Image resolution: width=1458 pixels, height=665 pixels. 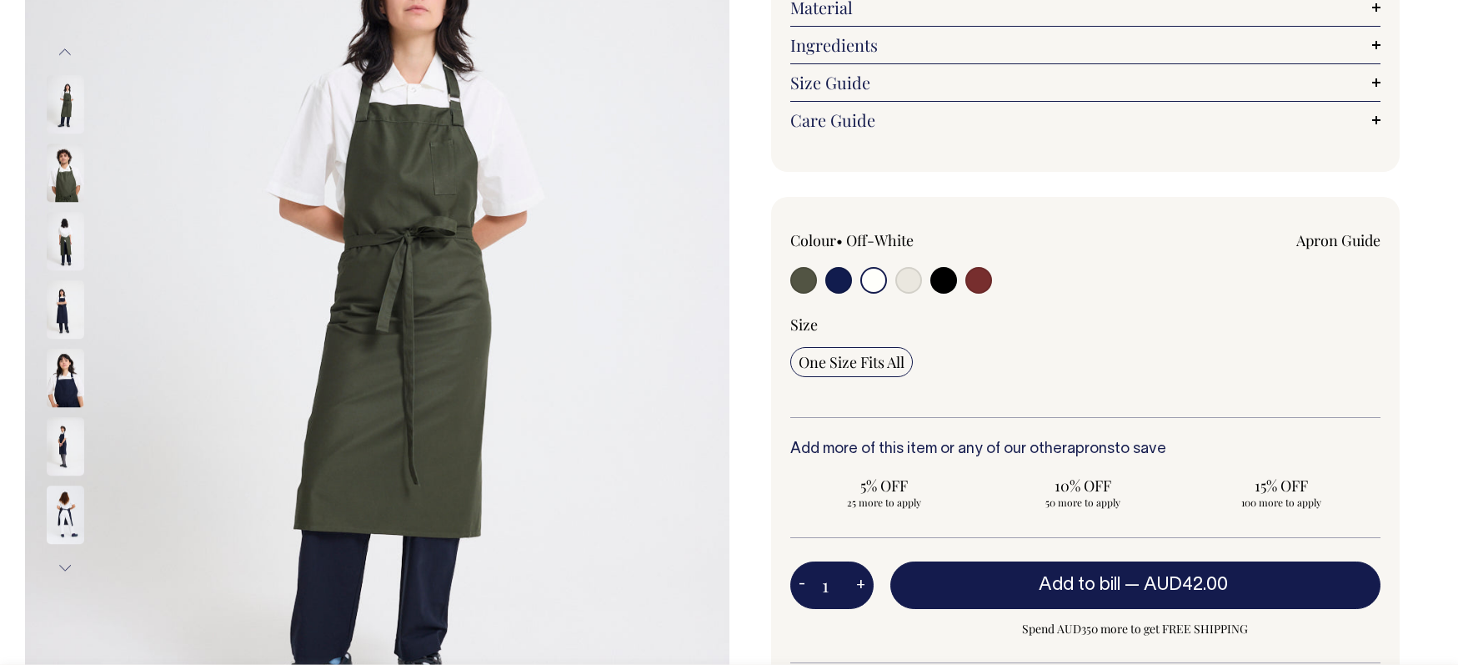 What do you see at coordinates (1186, 585) in the screenshot?
I see `span: AUD42.00` at bounding box center [1186, 585].